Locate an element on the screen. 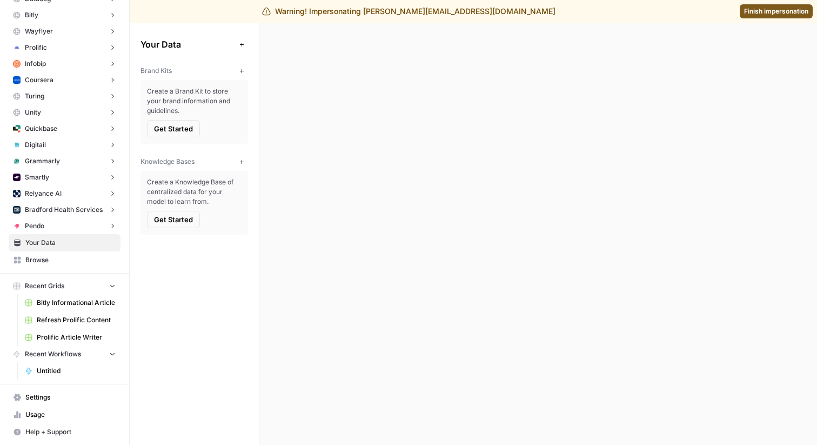 This screenshot has width=817, height=445. img: pf0m9uptbb5lunep0ouiqv2syuku is located at coordinates (17, 177).